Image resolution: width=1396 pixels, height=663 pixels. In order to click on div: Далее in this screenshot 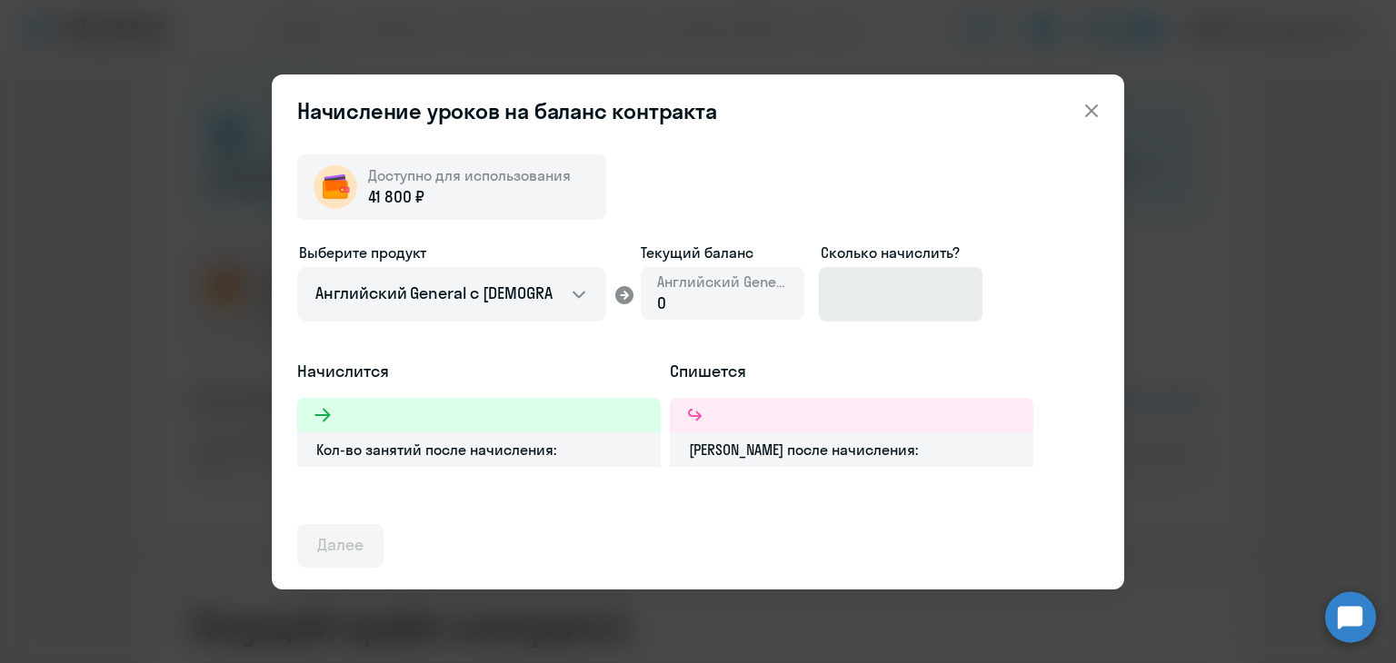, I will do `click(340, 545)`.